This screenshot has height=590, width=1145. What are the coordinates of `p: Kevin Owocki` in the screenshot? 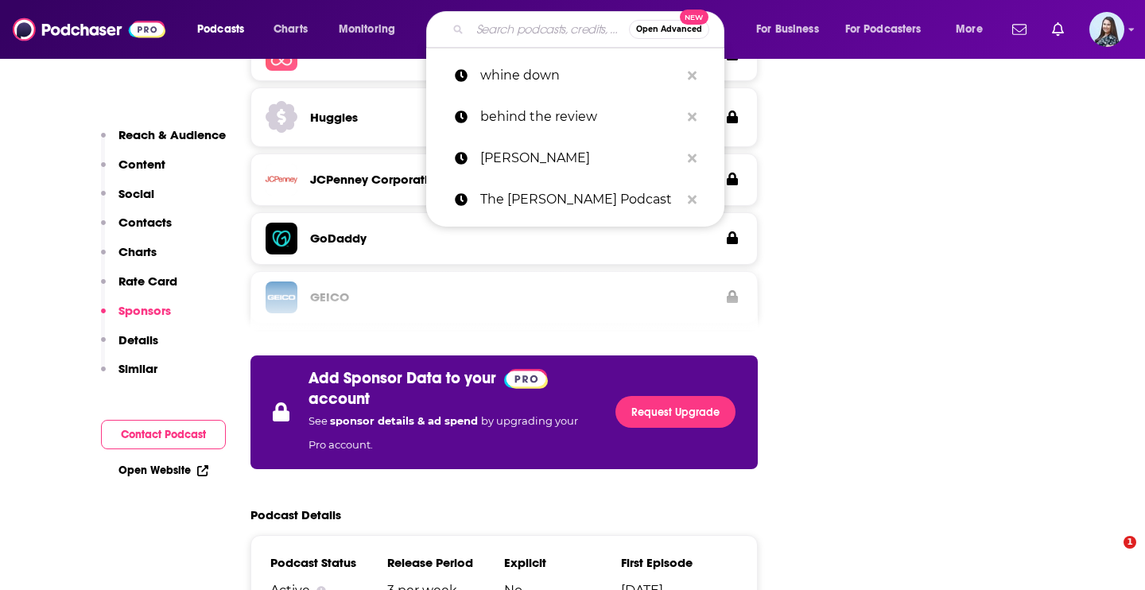 It's located at (579, 158).